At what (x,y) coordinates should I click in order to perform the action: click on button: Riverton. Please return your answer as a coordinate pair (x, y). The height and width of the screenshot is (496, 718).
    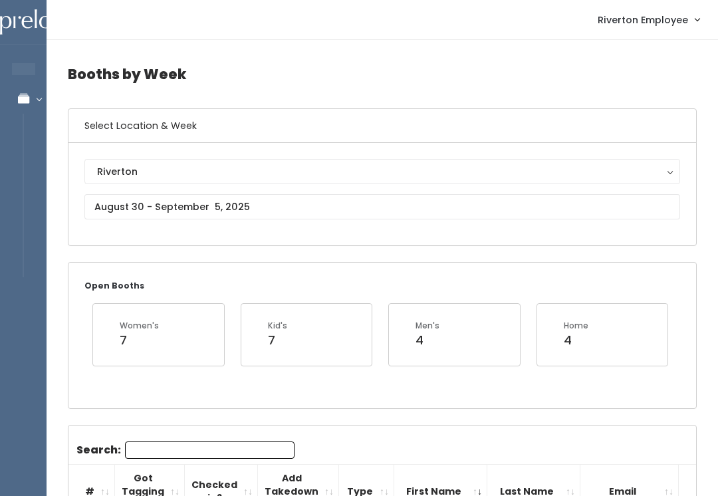
    Looking at the image, I should click on (382, 172).